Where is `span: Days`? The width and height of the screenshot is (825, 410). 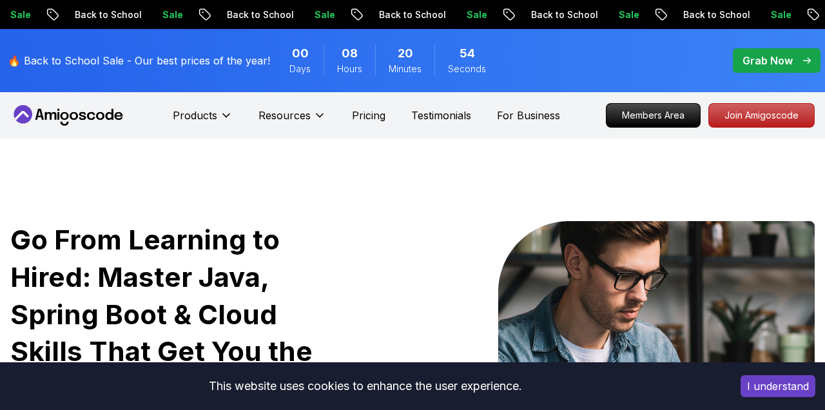 span: Days is located at coordinates (300, 69).